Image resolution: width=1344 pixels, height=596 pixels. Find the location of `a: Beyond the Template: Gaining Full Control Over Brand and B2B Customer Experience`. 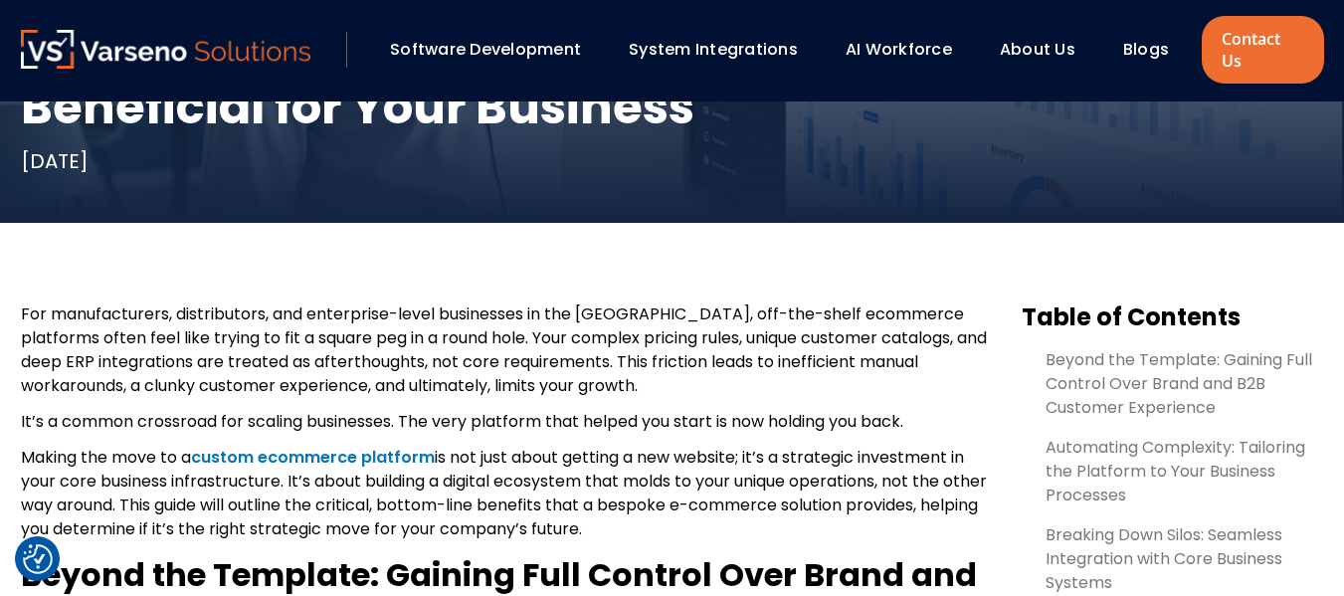

a: Beyond the Template: Gaining Full Control Over Brand and B2B Customer Experience is located at coordinates (1173, 384).